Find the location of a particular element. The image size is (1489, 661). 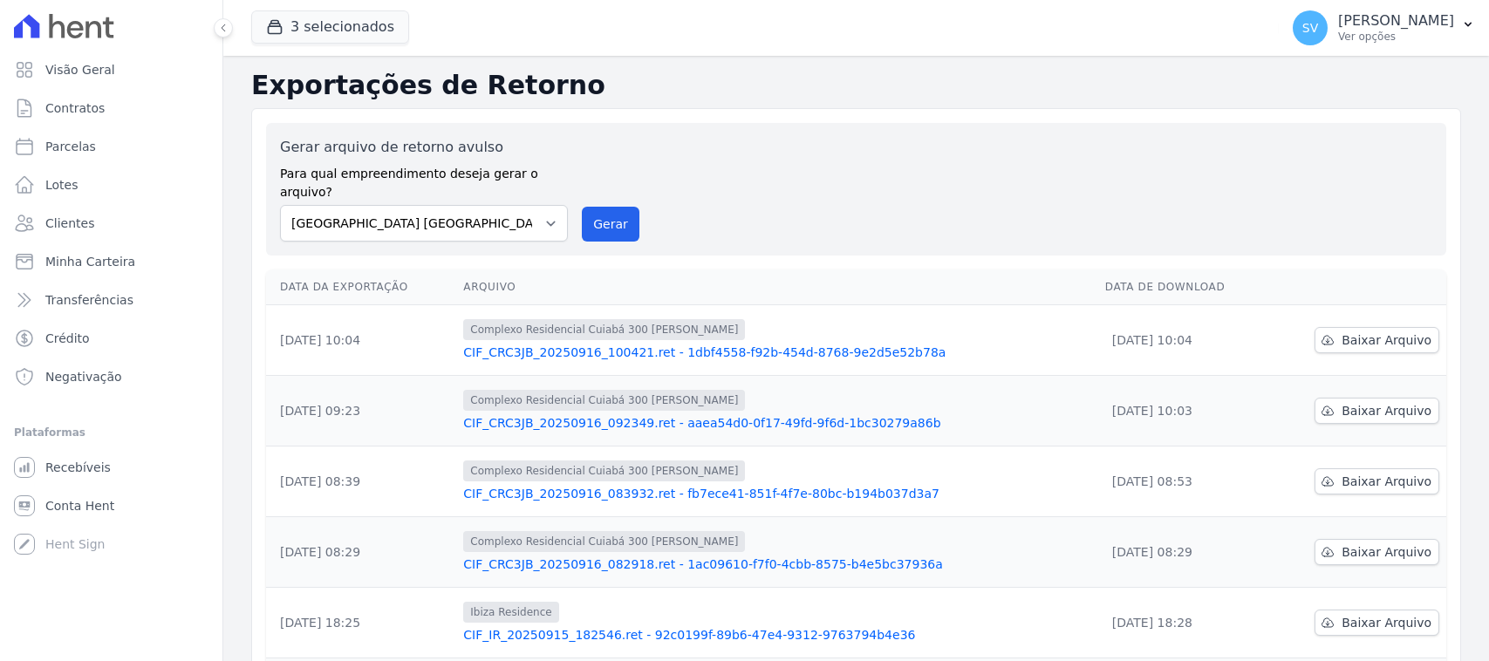

button: 3 selecionados is located at coordinates (330, 27).